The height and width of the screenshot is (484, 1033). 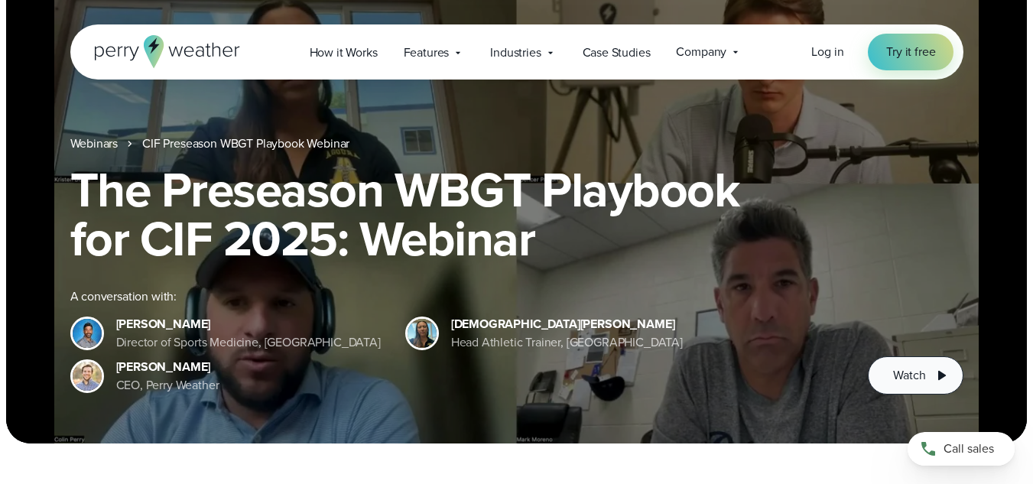 I want to click on span: Watch, so click(x=909, y=376).